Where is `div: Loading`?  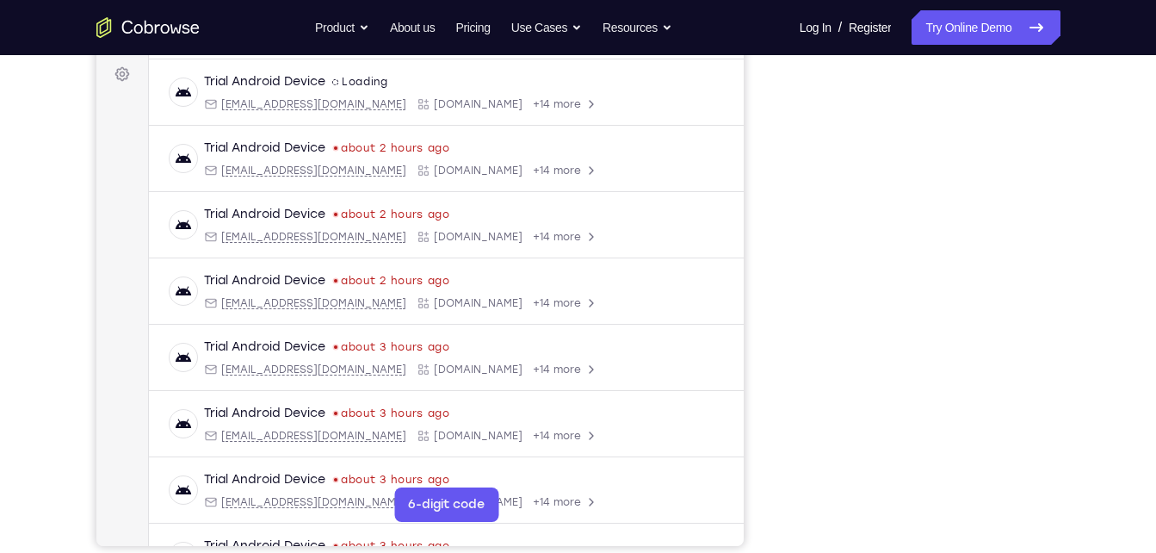 div: Loading is located at coordinates (263, 113).